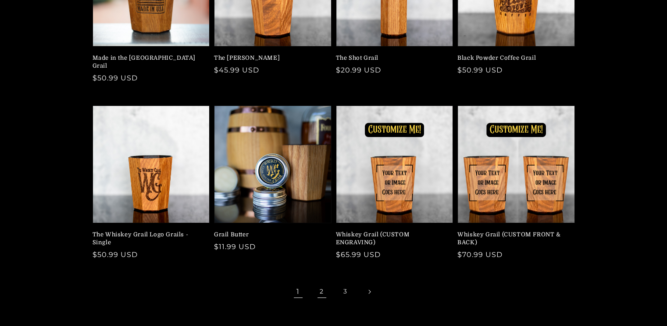 This screenshot has height=326, width=667. What do you see at coordinates (392, 238) in the screenshot?
I see `a: Whiskey Grail (CUSTOM ENGRAVING)` at bounding box center [392, 238].